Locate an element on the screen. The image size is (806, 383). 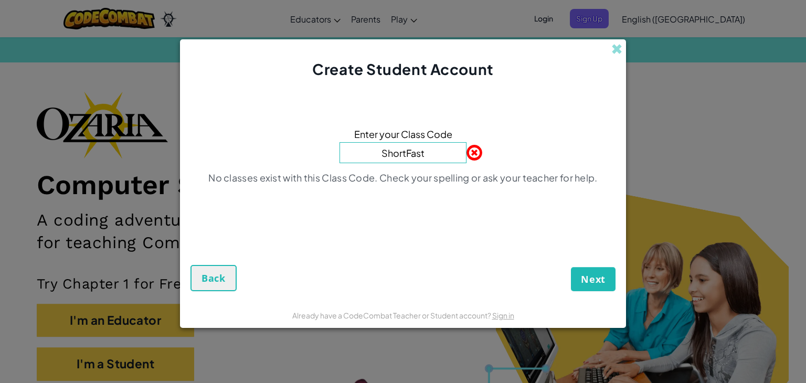
span: Create Student Account is located at coordinates (403, 69).